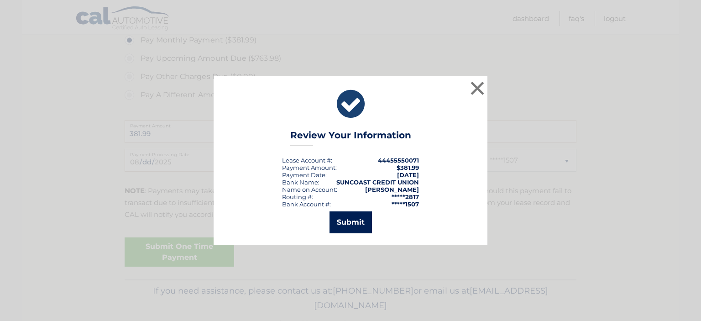  I want to click on div: Payment Amount:, so click(309, 167).